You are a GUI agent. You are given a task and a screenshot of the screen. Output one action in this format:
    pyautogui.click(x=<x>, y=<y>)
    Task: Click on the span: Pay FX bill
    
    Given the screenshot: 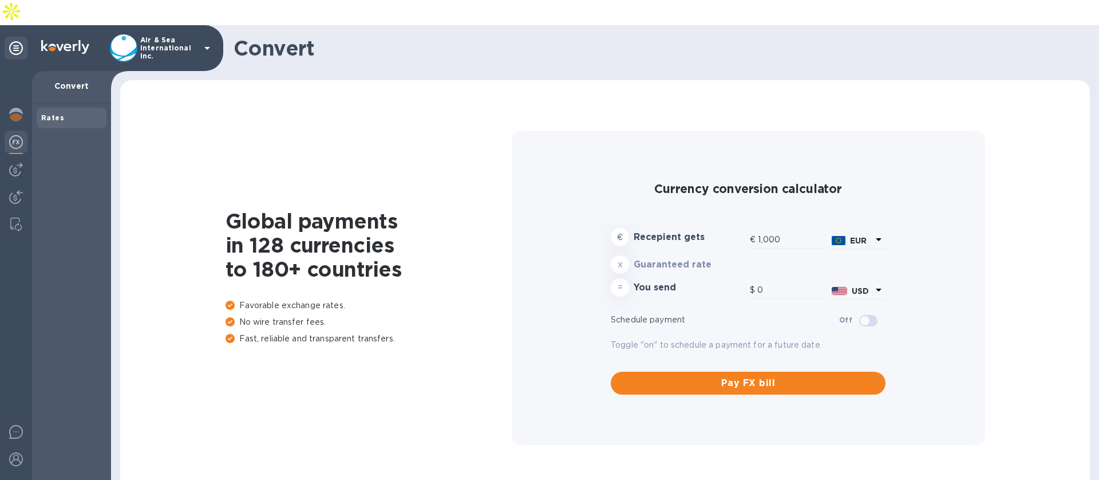 What is the action you would take?
    pyautogui.click(x=748, y=383)
    